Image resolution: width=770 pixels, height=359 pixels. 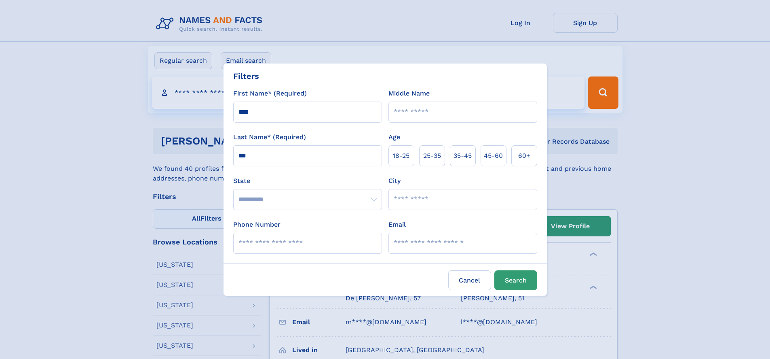 What do you see at coordinates (463, 156) in the screenshot?
I see `span: 35‑45` at bounding box center [463, 156].